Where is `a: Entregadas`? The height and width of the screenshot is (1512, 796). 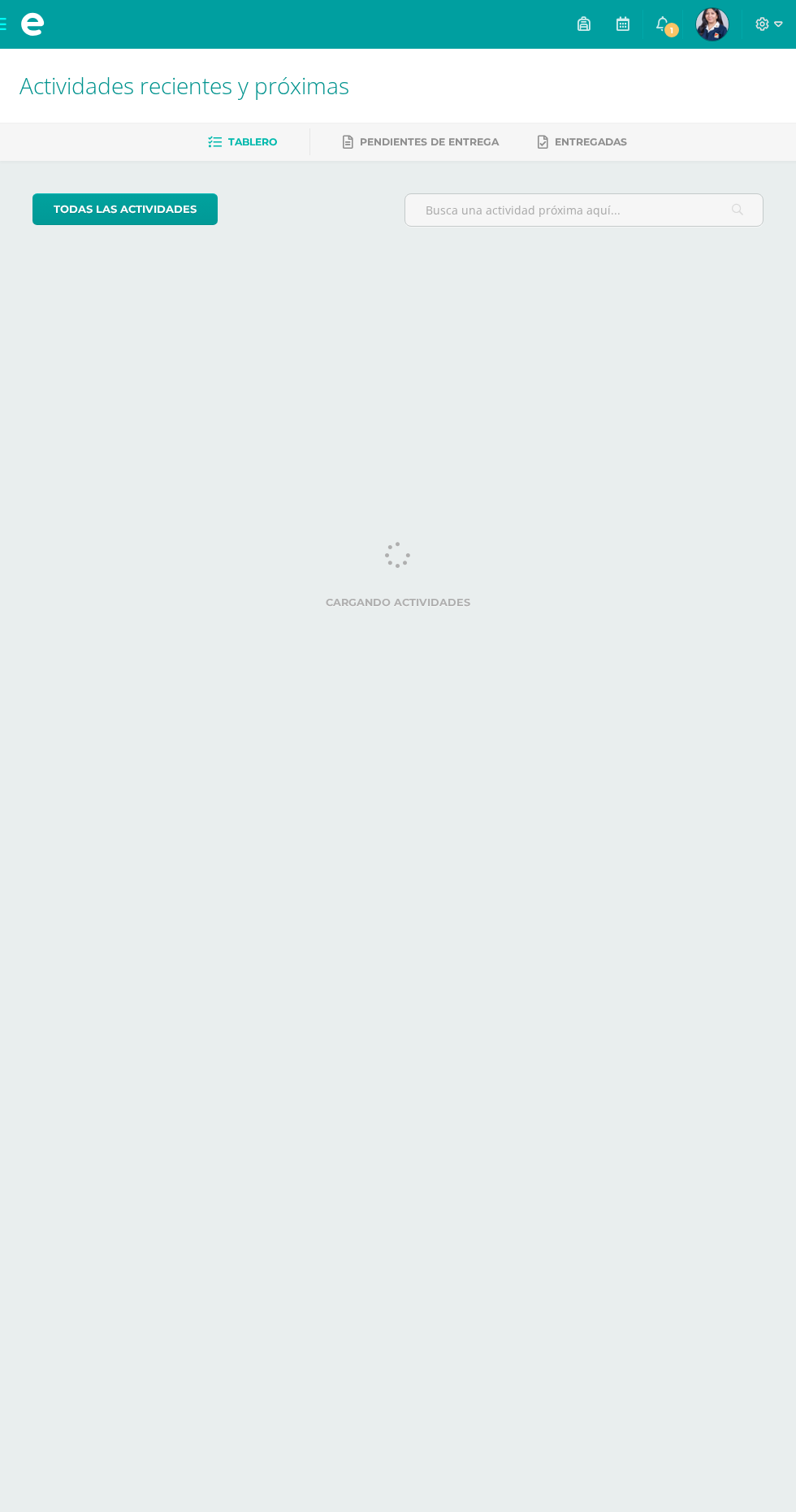 a: Entregadas is located at coordinates (583, 142).